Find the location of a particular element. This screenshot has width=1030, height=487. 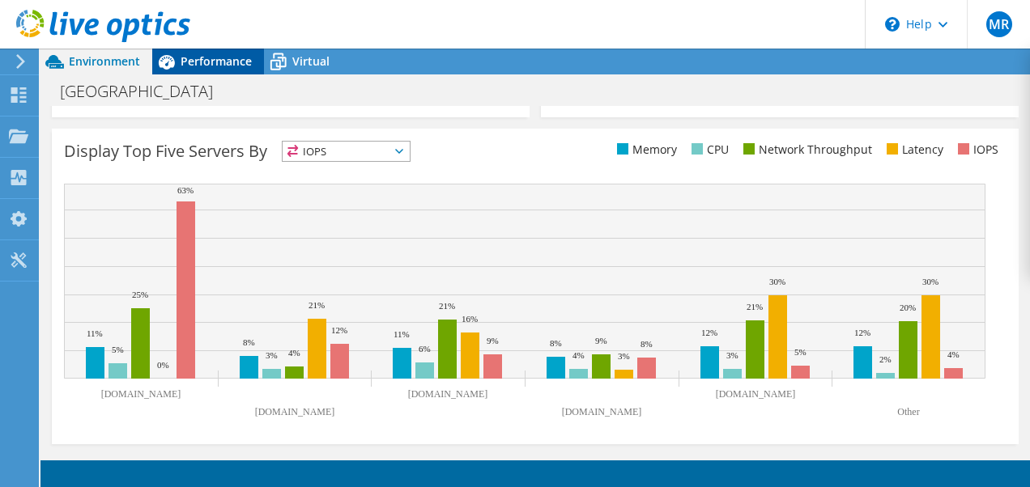

text: 2% is located at coordinates (885, 359).